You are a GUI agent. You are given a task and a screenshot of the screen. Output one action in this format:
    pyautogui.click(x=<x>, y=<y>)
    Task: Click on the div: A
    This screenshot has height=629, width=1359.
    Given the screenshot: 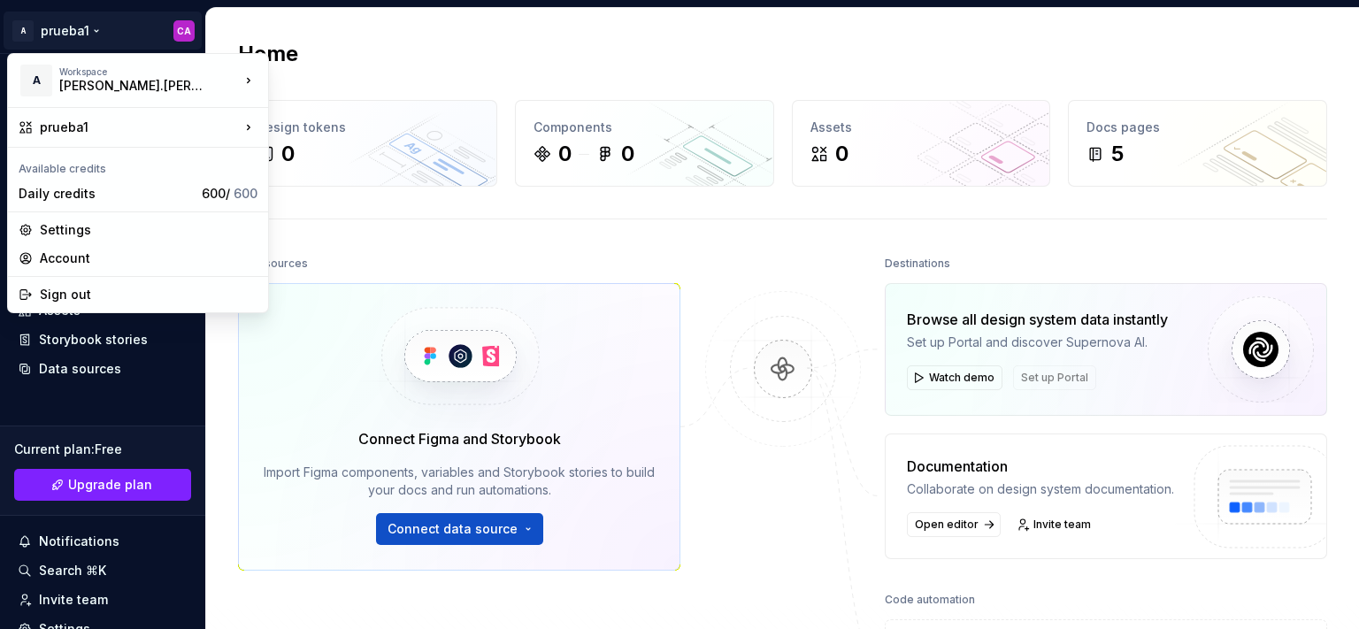 What is the action you would take?
    pyautogui.click(x=36, y=81)
    